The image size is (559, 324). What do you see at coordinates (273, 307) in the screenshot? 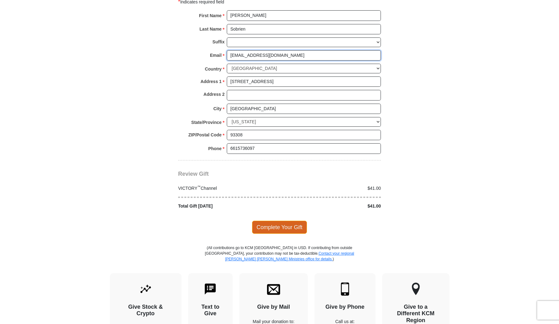
I see `h4: Give by Mail` at bounding box center [273, 307].